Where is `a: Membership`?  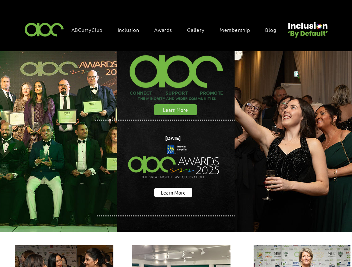
a: Membership is located at coordinates (238, 30).